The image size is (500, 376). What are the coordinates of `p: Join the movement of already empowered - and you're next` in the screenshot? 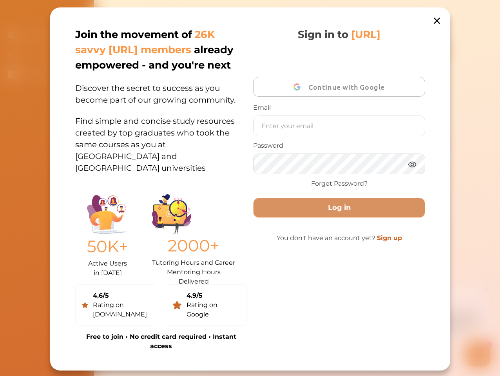 It's located at (160, 50).